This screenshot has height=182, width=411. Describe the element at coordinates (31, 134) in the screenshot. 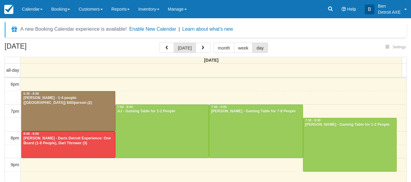

I see `span: 8:00 - 9:00` at that location.